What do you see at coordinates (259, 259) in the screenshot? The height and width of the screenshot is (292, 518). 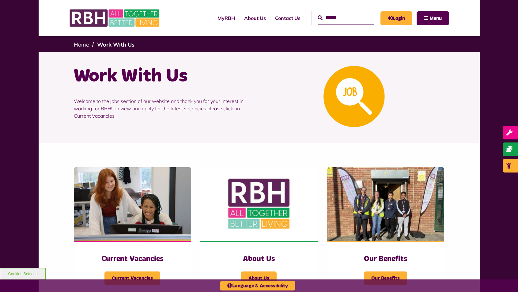 I see `h3: About Us` at bounding box center [259, 259].